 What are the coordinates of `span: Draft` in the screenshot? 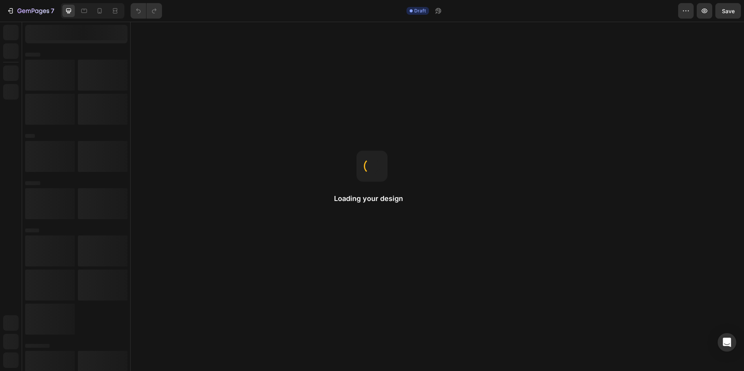 It's located at (420, 11).